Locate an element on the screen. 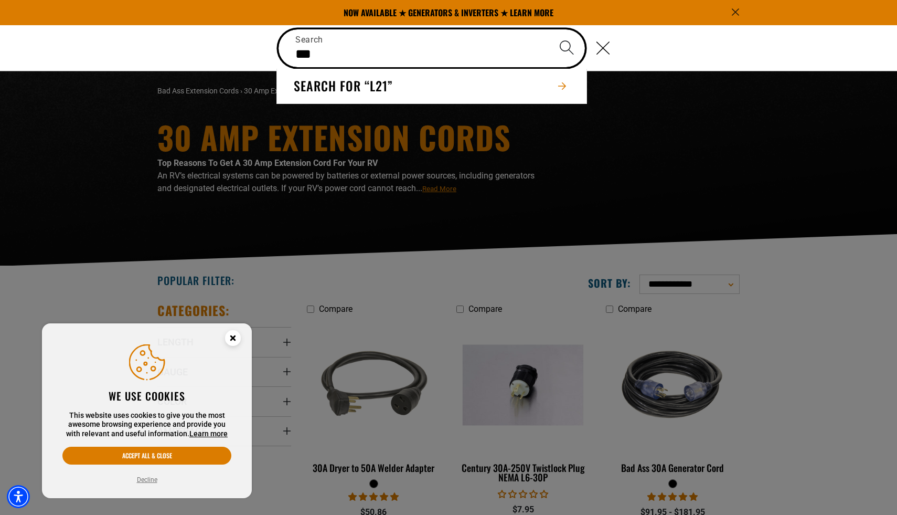  div: Accessibility Menu is located at coordinates (18, 496).